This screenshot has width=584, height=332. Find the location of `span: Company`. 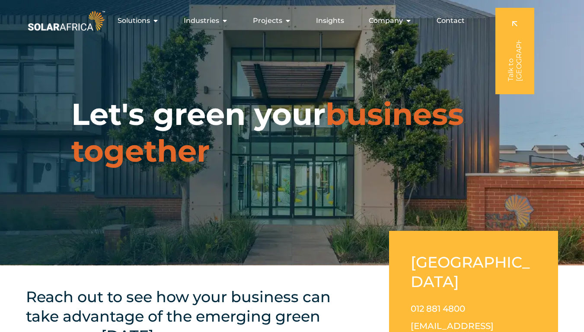

span: Company is located at coordinates (385, 21).